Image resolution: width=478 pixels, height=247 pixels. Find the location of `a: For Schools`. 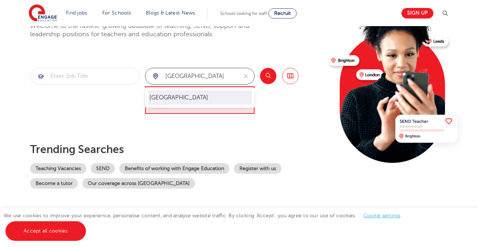

a: For Schools is located at coordinates (116, 13).